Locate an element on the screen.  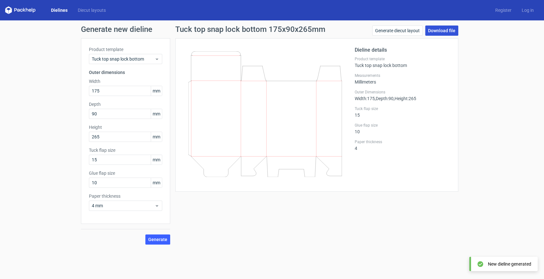
a: Register is located at coordinates (503, 10).